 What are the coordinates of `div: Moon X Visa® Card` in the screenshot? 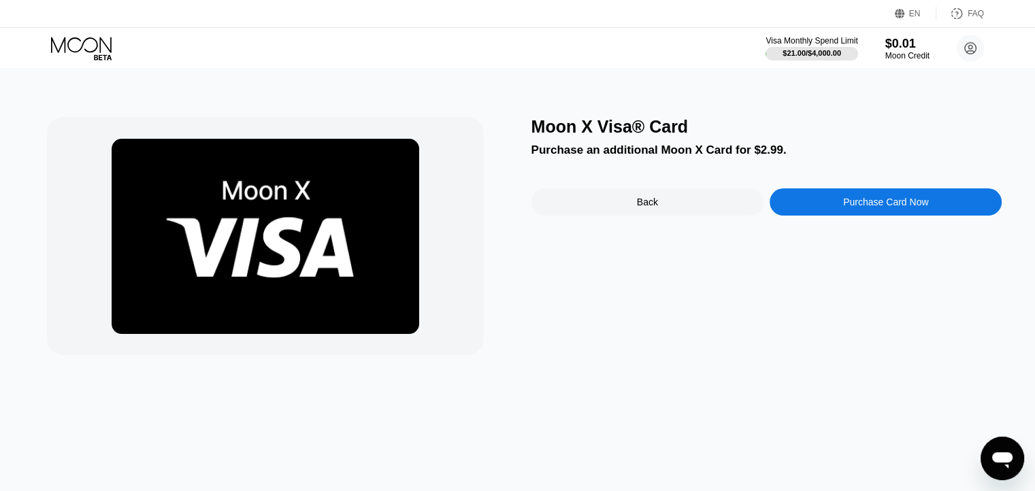 It's located at (767, 127).